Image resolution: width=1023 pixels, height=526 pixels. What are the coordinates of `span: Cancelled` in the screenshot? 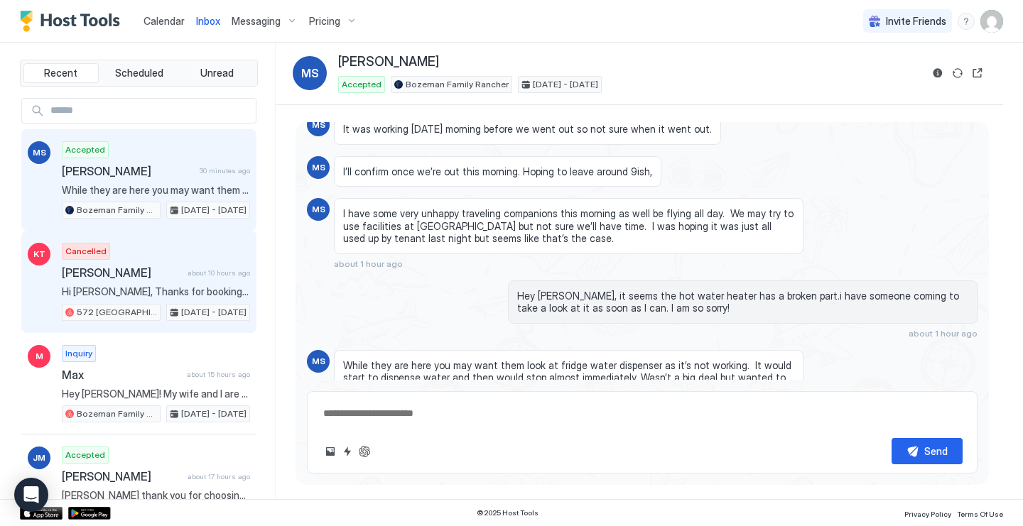 It's located at (86, 251).